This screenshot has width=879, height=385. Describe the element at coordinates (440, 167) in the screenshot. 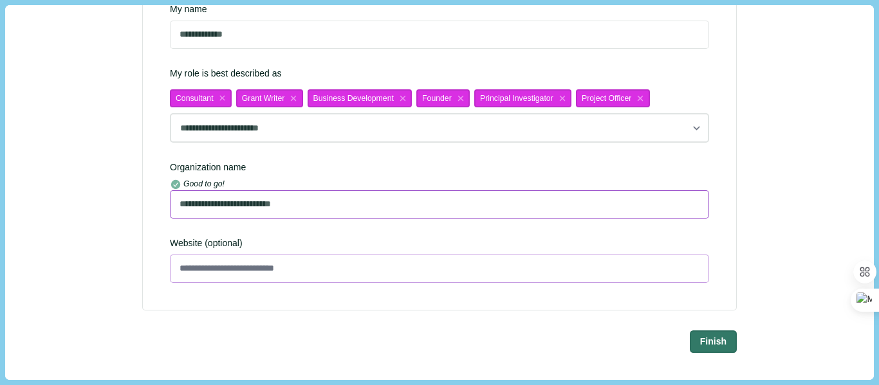

I see `div: Organization name` at that location.